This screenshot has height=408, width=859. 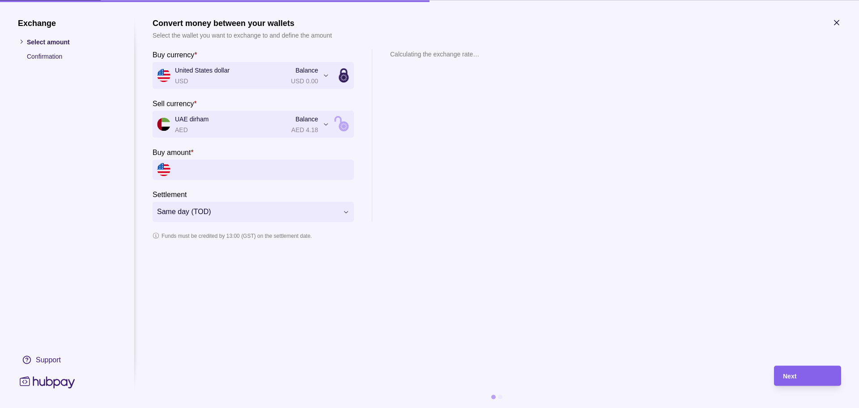 What do you see at coordinates (173, 152) in the screenshot?
I see `label: Buy amount` at bounding box center [173, 152].